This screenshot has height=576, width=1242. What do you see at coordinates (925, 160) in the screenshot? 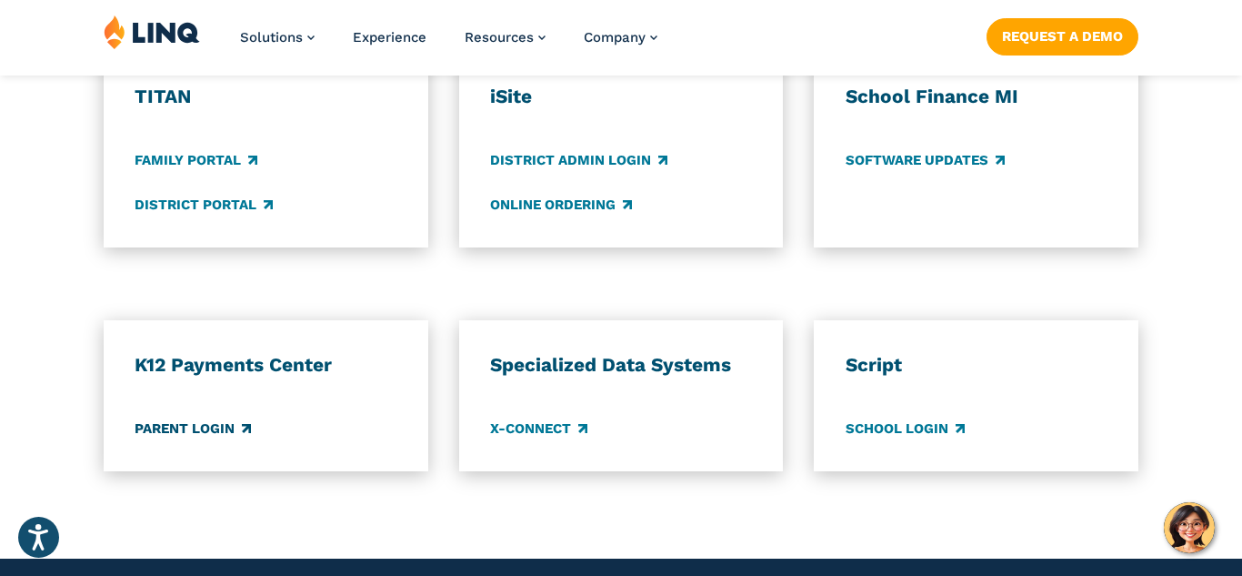
I see `a: Software Updates` at bounding box center [925, 160].